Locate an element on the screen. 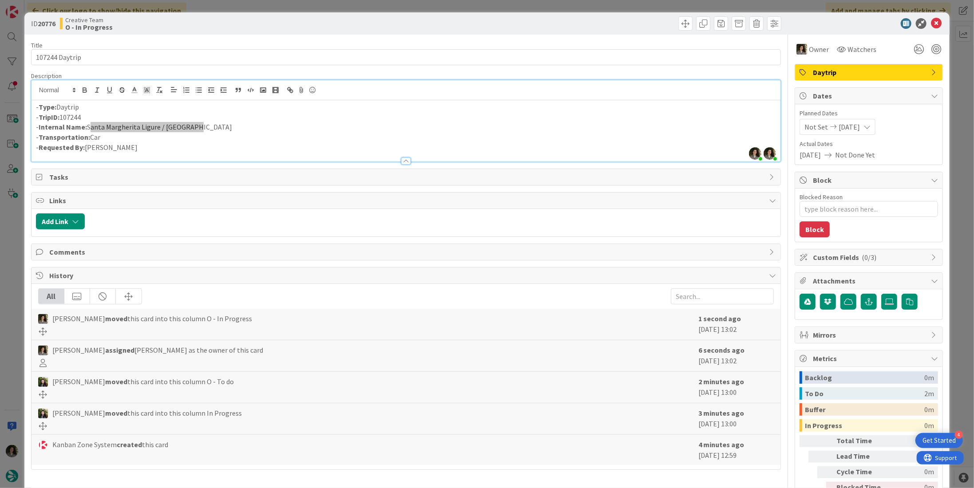 This screenshot has width=974, height=488. span: Creative Team is located at coordinates (89, 20).